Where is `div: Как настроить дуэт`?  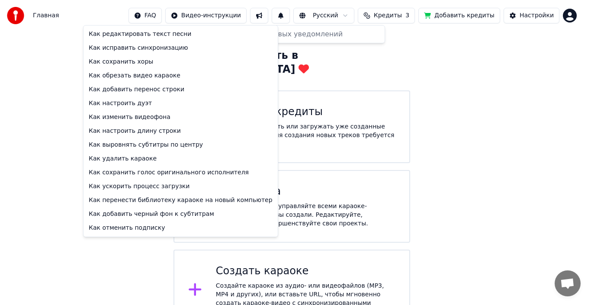
div: Как настроить дуэт is located at coordinates (180, 103).